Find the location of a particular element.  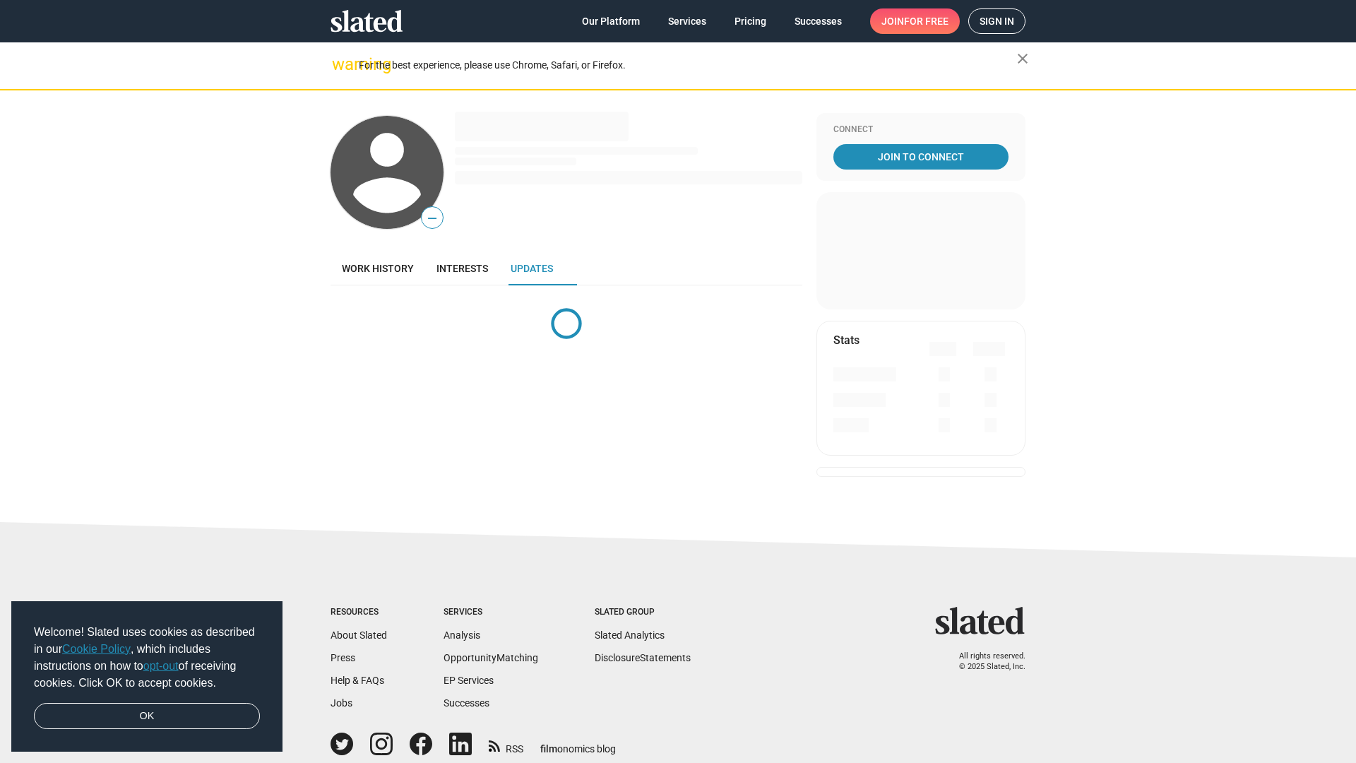

span: Pricing is located at coordinates (750, 21).